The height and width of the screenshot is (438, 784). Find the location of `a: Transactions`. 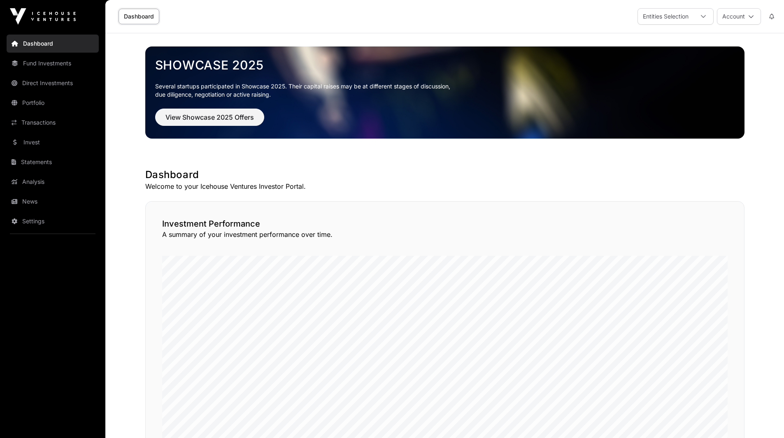

a: Transactions is located at coordinates (53, 123).